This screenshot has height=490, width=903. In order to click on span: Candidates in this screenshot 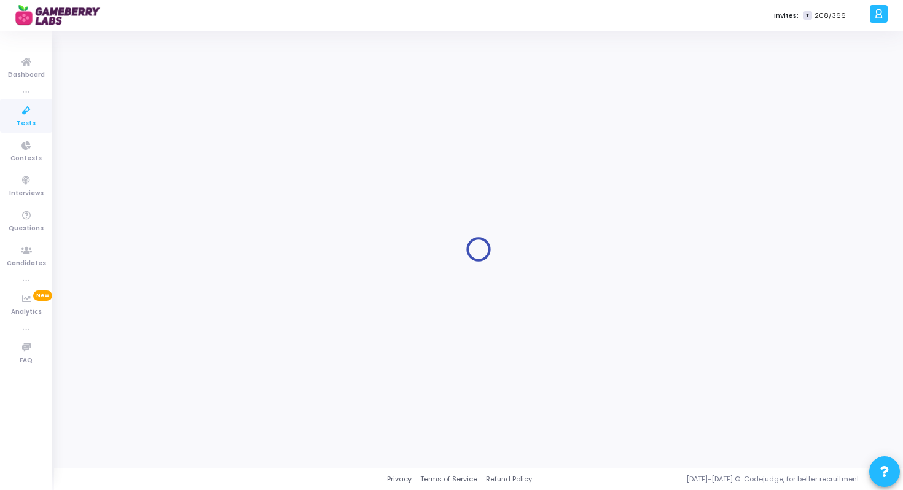, I will do `click(26, 263)`.